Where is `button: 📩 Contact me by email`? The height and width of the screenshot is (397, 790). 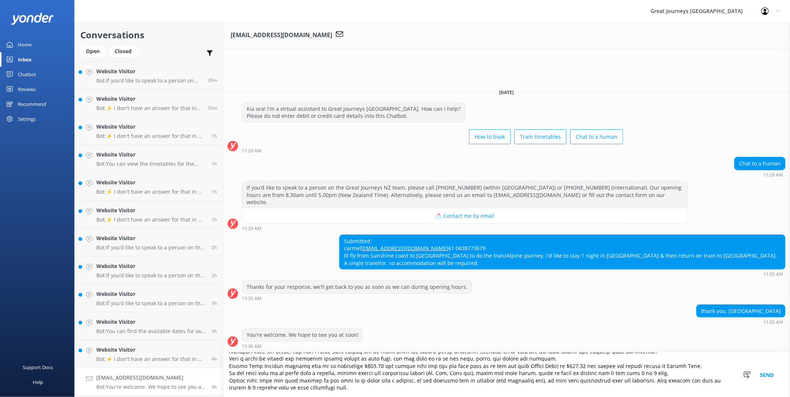
button: 📩 Contact me by email is located at coordinates (465, 216).